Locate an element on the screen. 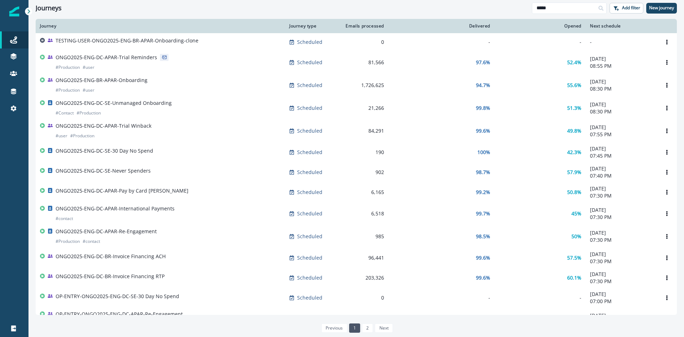 This screenshot has width=684, height=337. div: Opened is located at coordinates (540, 26).